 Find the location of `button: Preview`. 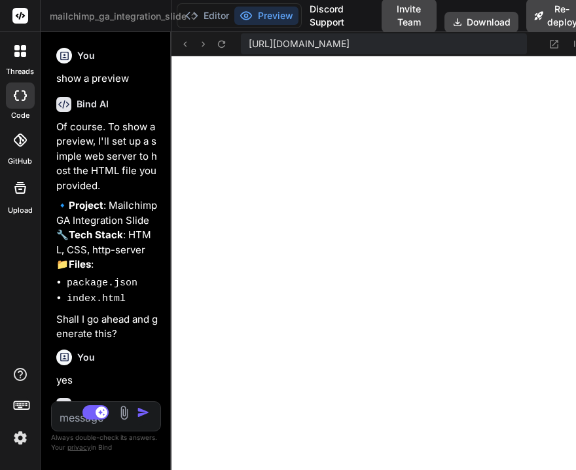

button: Preview is located at coordinates (266, 16).